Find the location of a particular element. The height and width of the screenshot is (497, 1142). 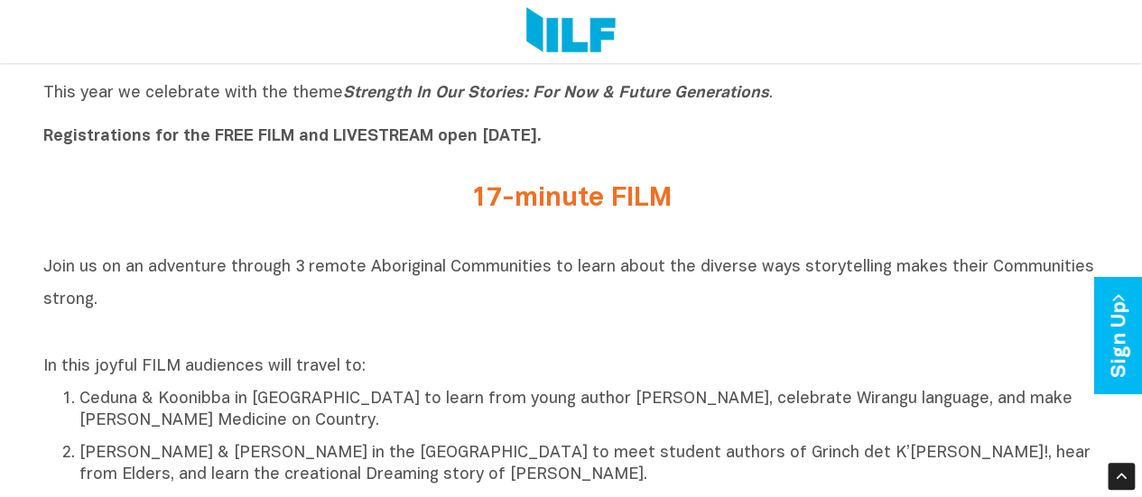

h2: 17-minute FILM is located at coordinates (571, 199).